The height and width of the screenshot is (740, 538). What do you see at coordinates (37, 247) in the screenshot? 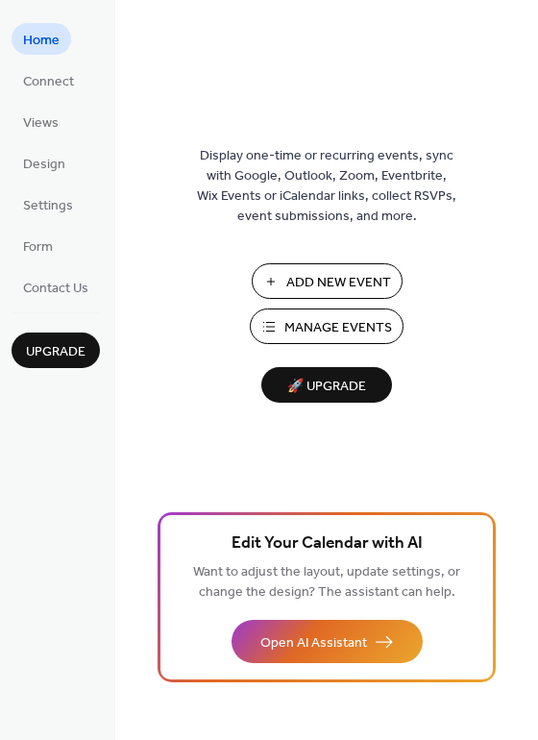
I see `span: Form` at bounding box center [37, 247].